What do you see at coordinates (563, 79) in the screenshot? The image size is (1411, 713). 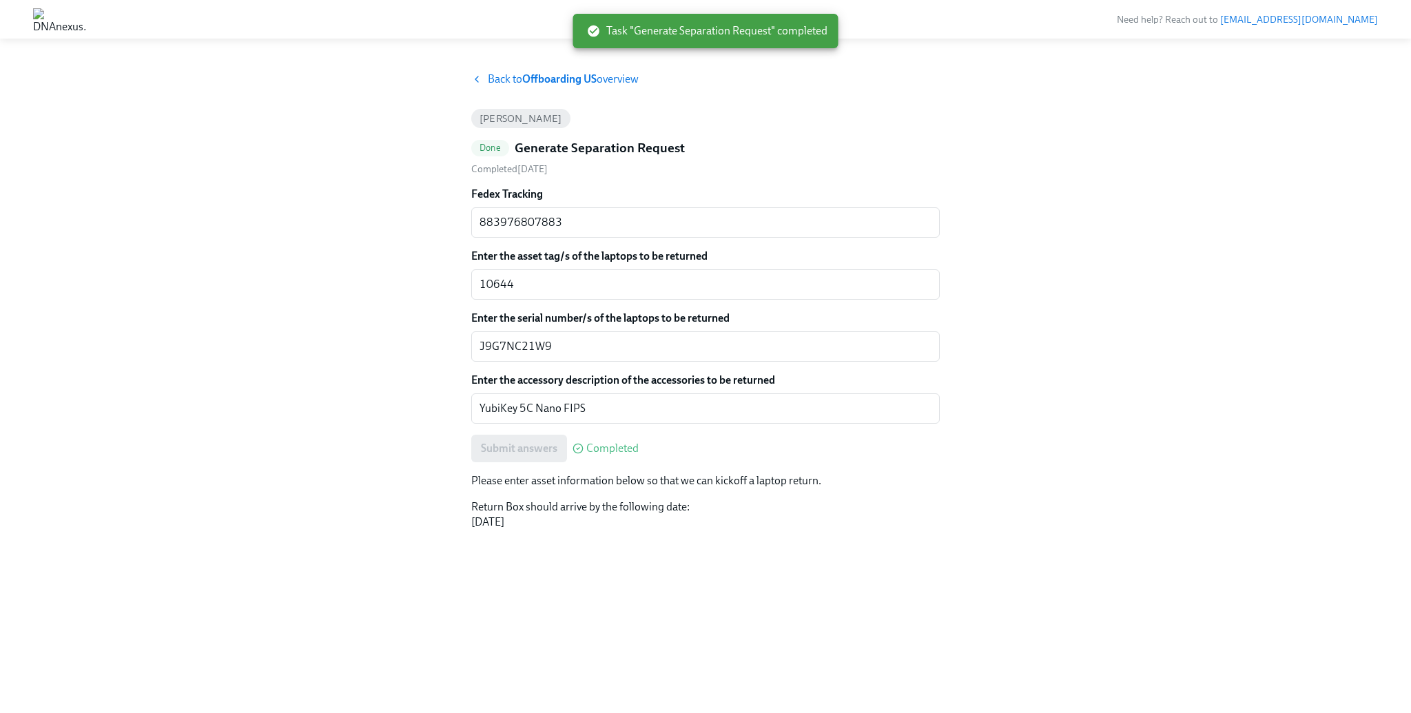 I see `span: Back to overview` at bounding box center [563, 79].